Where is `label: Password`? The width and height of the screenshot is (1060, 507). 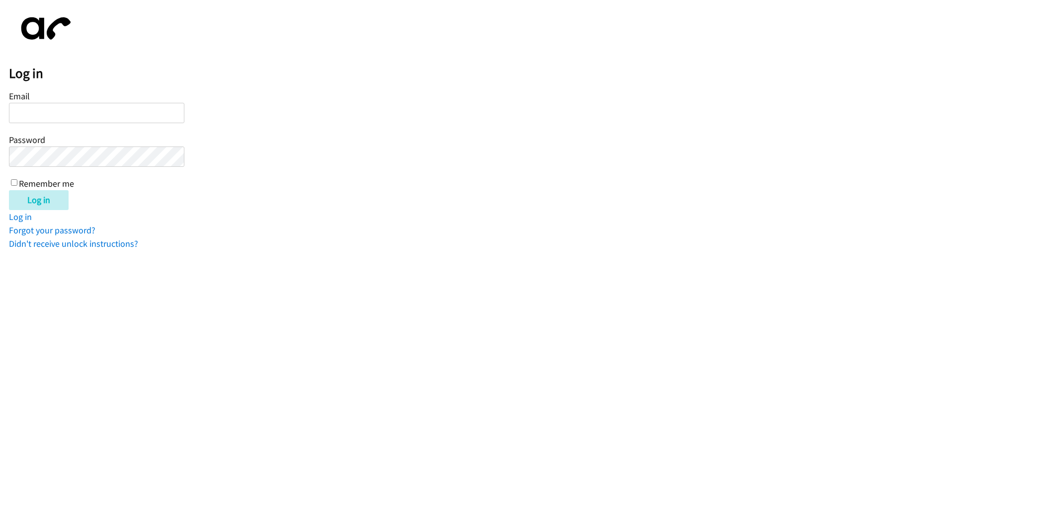
label: Password is located at coordinates (27, 140).